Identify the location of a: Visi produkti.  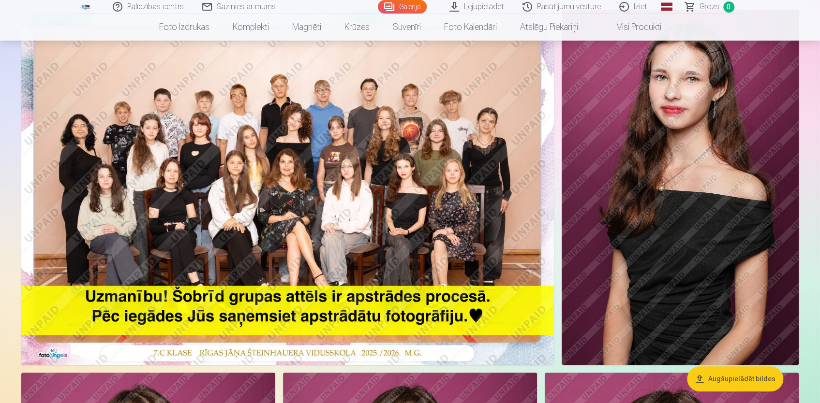
(631, 27).